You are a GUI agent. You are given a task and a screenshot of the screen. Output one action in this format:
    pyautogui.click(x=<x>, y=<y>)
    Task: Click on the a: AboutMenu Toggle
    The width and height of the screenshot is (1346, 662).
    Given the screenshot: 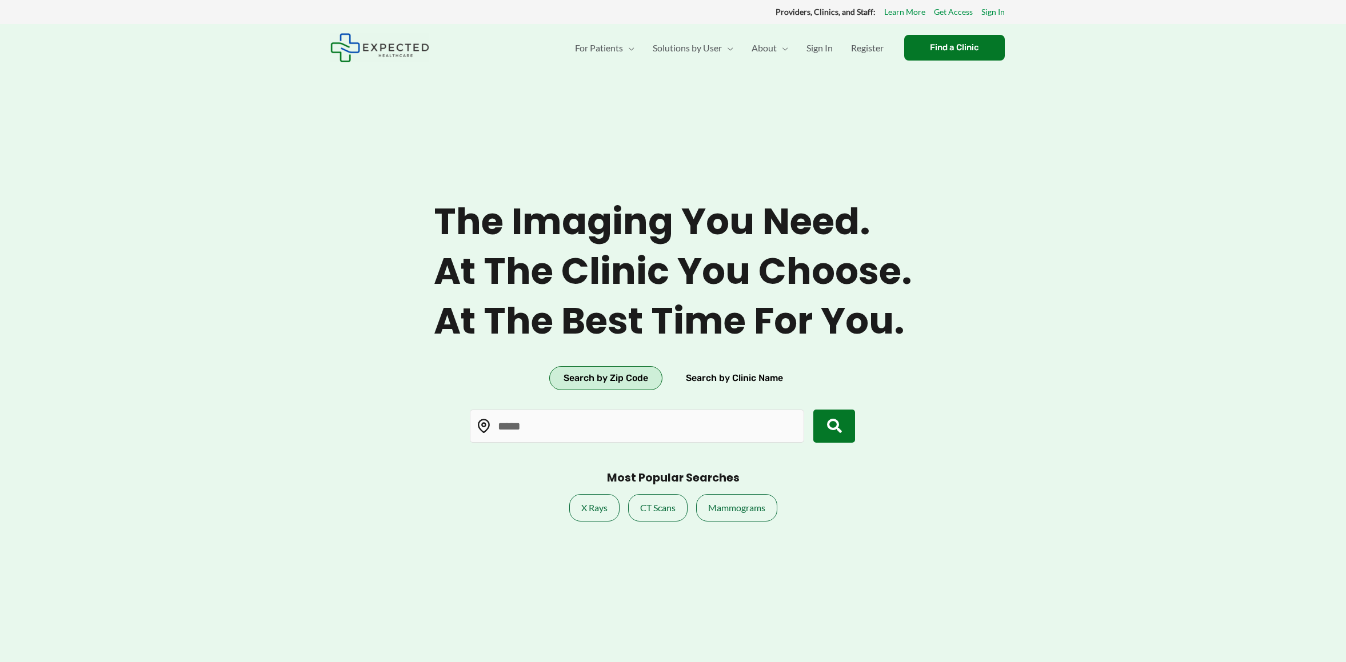 What is the action you would take?
    pyautogui.click(x=770, y=48)
    